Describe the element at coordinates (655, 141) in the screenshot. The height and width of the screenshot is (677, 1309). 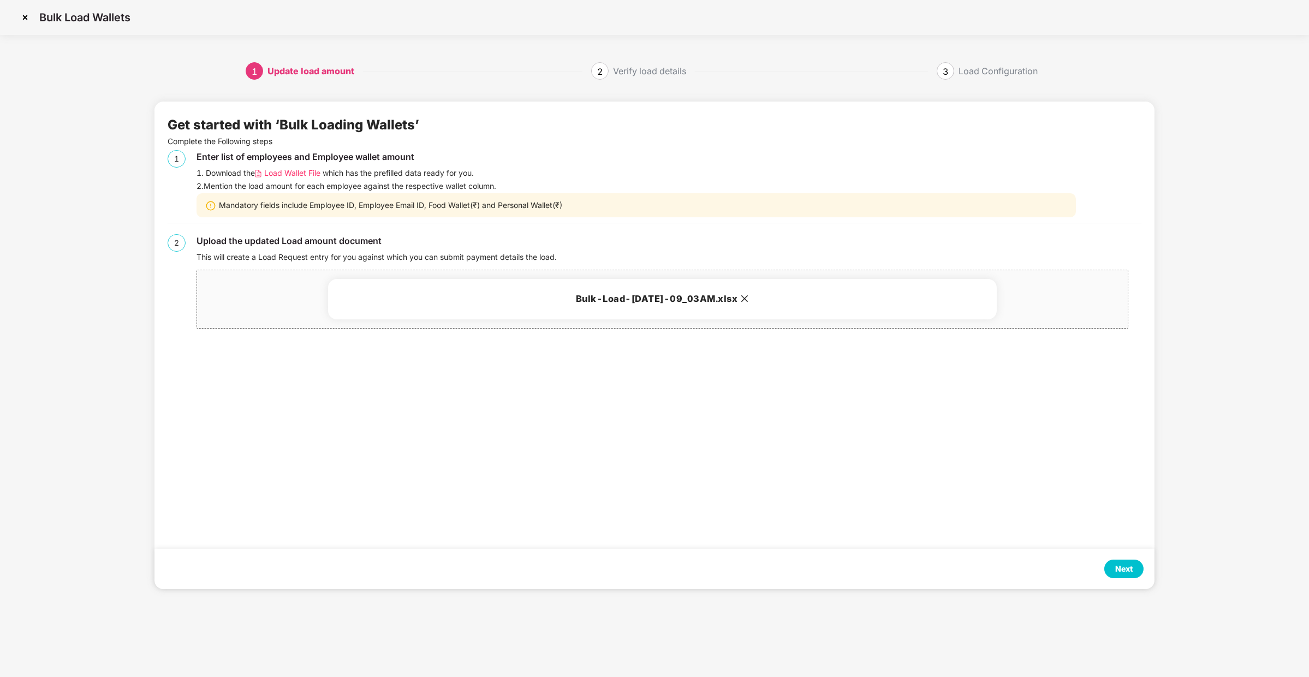
I see `p: Complete the Following steps` at that location.